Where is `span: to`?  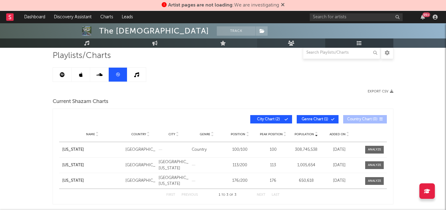
span: to is located at coordinates (223, 195).